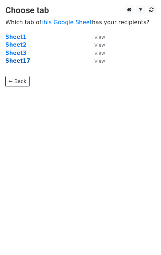 The width and height of the screenshot is (161, 255). What do you see at coordinates (18, 61) in the screenshot?
I see `a: Sheet17` at bounding box center [18, 61].